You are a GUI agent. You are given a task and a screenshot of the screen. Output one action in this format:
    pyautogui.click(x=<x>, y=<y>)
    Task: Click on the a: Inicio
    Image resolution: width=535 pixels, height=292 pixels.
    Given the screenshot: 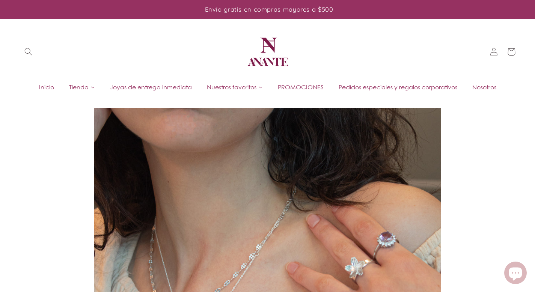 What is the action you would take?
    pyautogui.click(x=47, y=87)
    